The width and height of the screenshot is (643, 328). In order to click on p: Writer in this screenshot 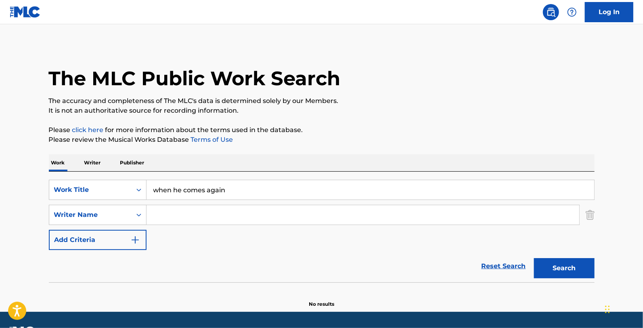, I will do `click(92, 163)`.